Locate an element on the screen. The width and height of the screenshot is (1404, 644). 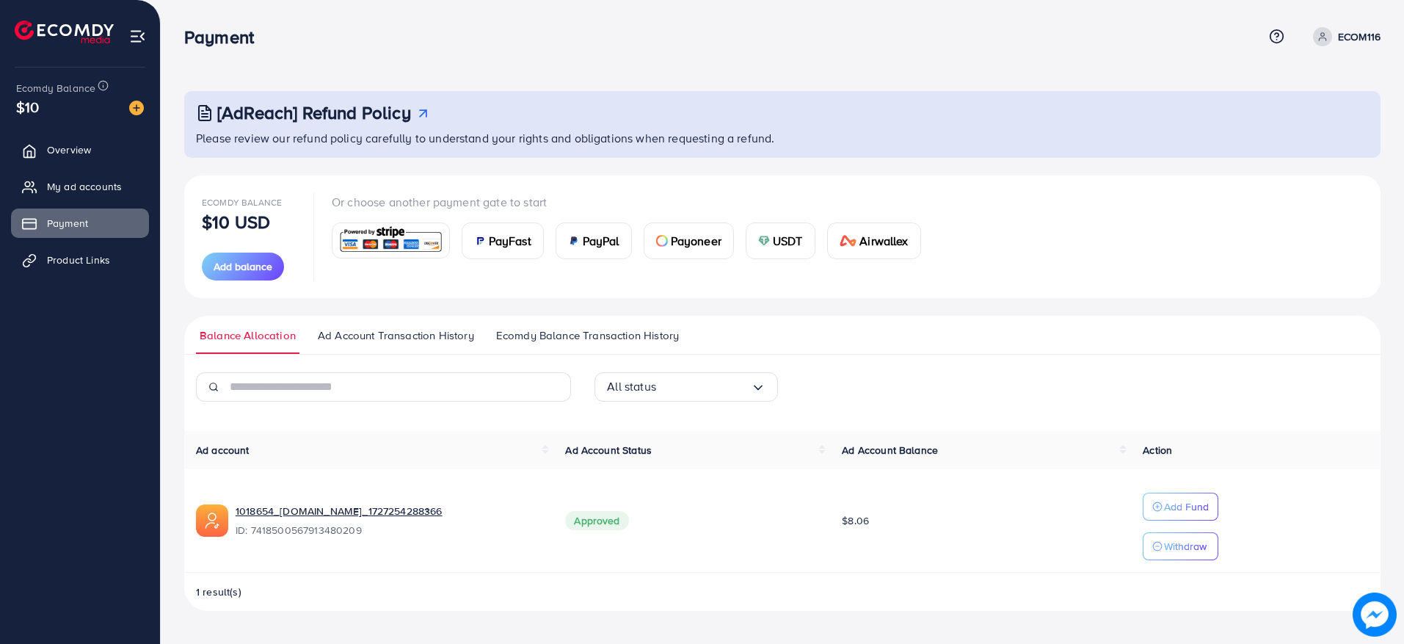
span: Action is located at coordinates (1158, 450).